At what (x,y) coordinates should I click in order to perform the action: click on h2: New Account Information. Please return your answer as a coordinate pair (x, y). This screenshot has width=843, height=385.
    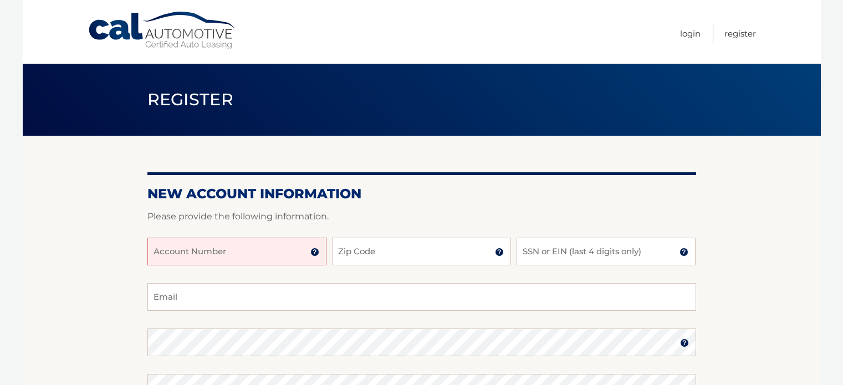
    Looking at the image, I should click on (422, 194).